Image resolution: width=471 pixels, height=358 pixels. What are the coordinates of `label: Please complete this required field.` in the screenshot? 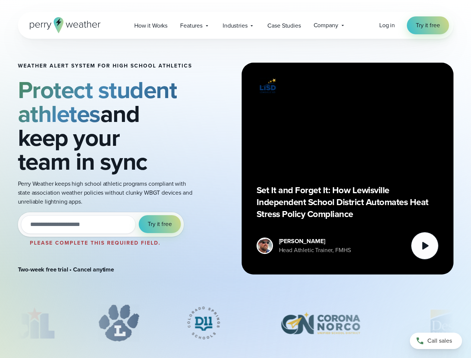 It's located at (95, 243).